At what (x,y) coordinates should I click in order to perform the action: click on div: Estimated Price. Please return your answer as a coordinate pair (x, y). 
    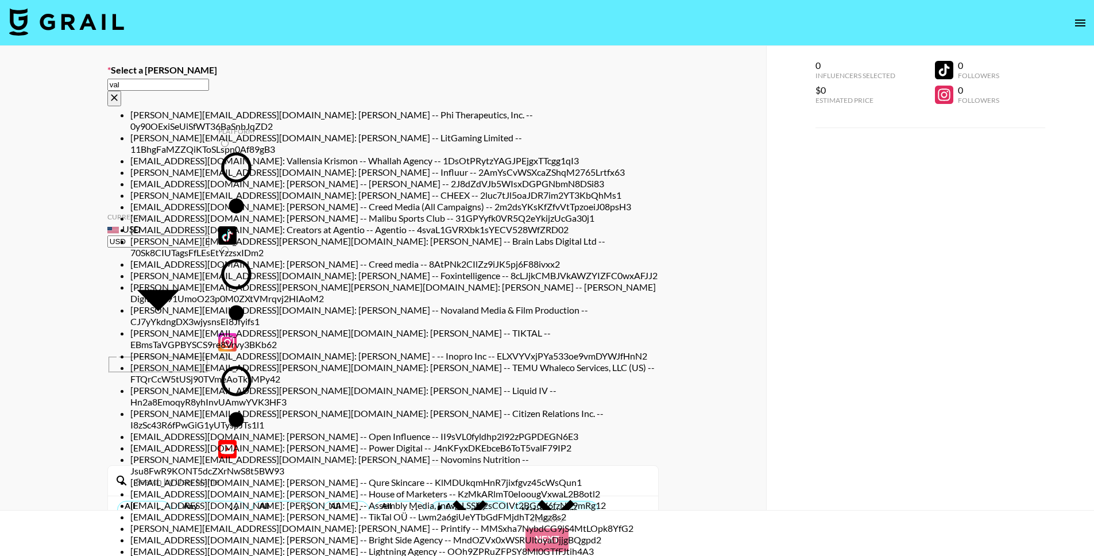
    Looking at the image, I should click on (855, 100).